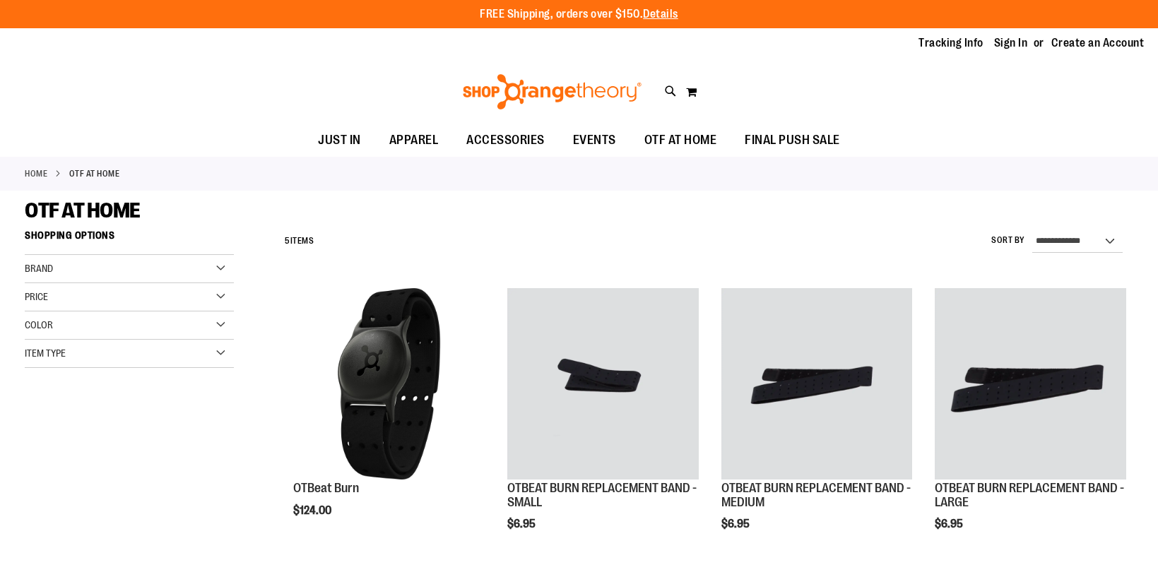 The width and height of the screenshot is (1158, 572). I want to click on span: Price, so click(36, 297).